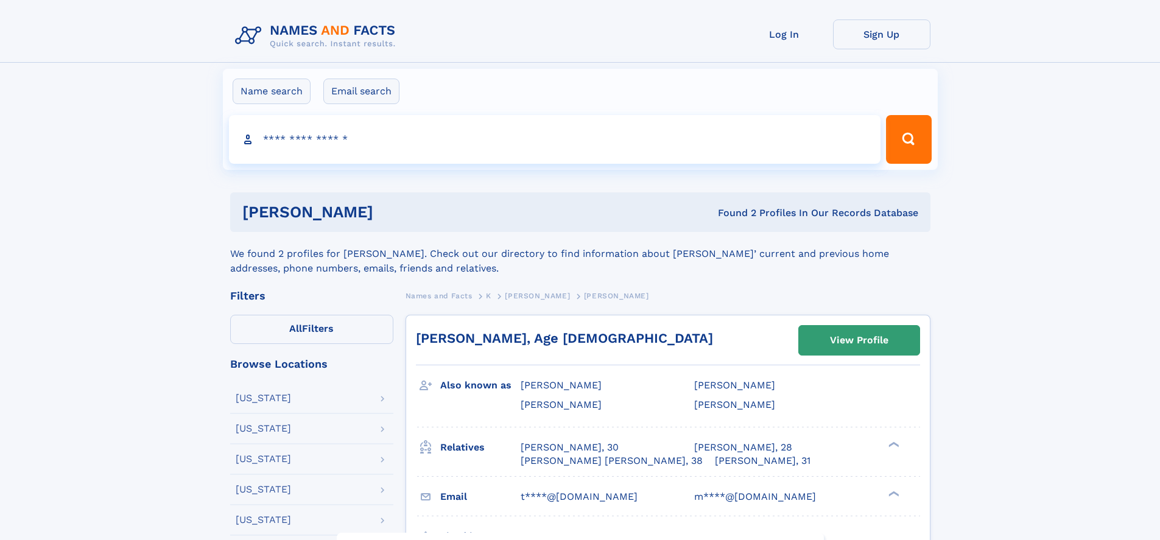 This screenshot has height=540, width=1160. What do you see at coordinates (784, 34) in the screenshot?
I see `a: Log In` at bounding box center [784, 34].